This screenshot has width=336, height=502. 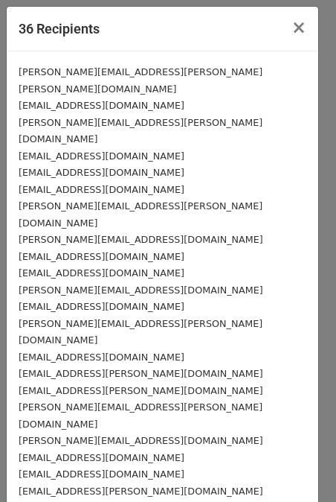 I want to click on h5: 36 Recipients, so click(x=59, y=28).